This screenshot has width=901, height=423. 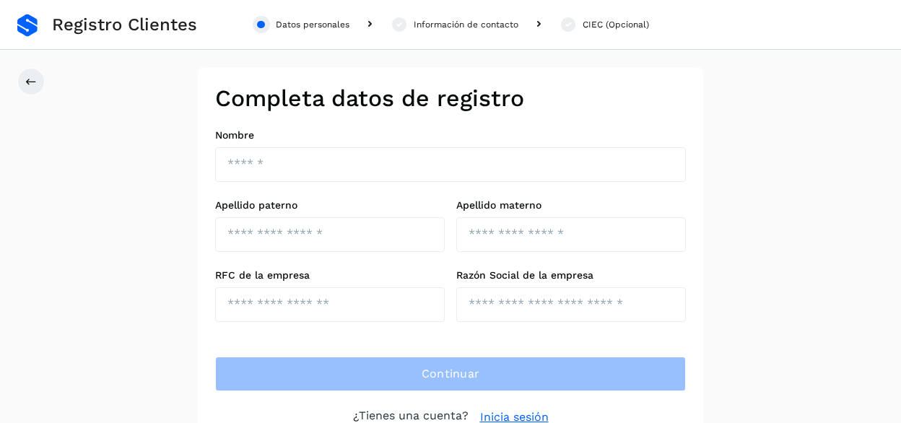 What do you see at coordinates (450, 374) in the screenshot?
I see `button: Continuar` at bounding box center [450, 374].